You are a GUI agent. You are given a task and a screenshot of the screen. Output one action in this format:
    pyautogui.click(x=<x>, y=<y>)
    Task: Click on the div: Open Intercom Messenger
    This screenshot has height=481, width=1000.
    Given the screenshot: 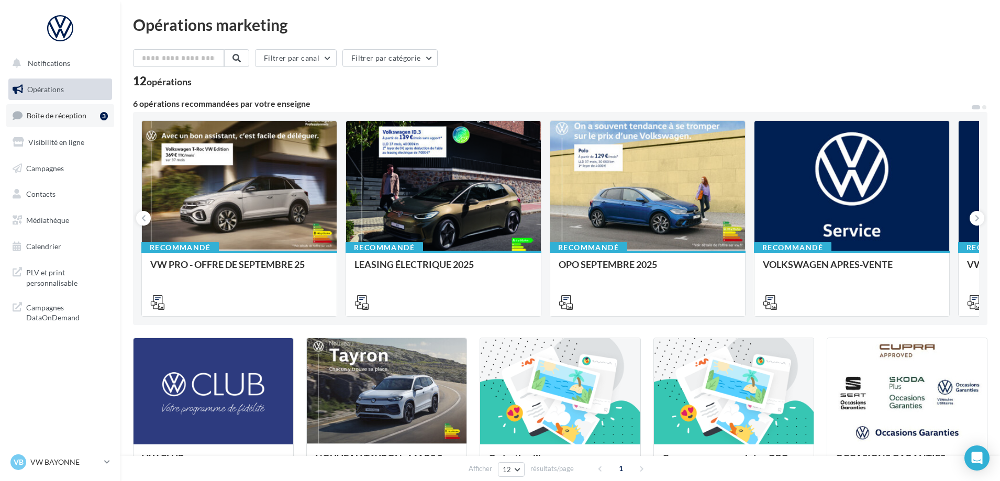 What is the action you would take?
    pyautogui.click(x=977, y=458)
    